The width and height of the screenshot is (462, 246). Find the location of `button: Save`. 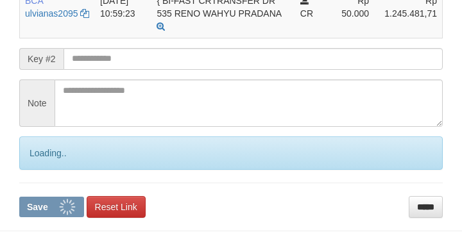

button: Save is located at coordinates (51, 207).